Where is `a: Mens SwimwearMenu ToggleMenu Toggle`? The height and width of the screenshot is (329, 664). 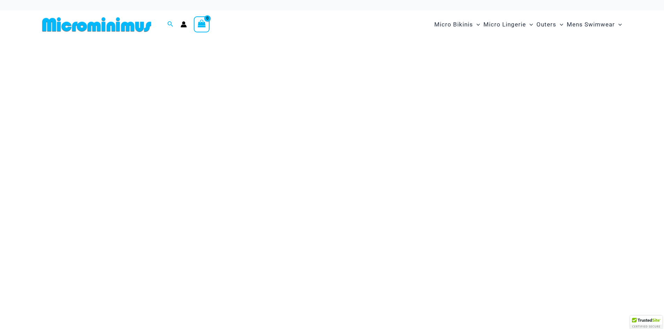 a: Mens SwimwearMenu ToggleMenu Toggle is located at coordinates (594, 24).